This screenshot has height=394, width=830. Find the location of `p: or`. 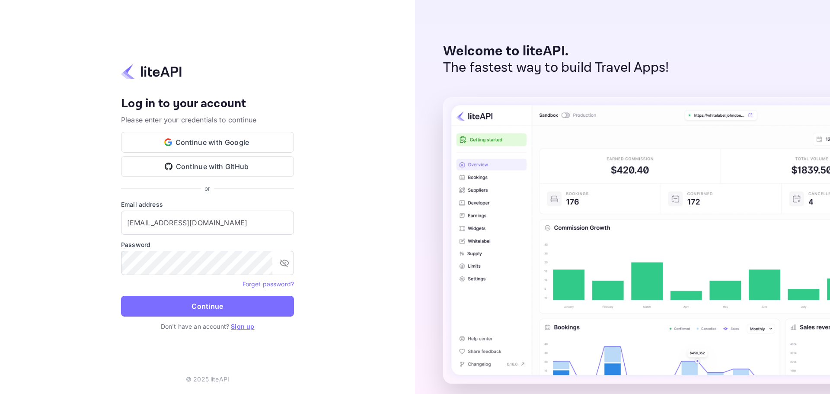

p: or is located at coordinates (207, 188).